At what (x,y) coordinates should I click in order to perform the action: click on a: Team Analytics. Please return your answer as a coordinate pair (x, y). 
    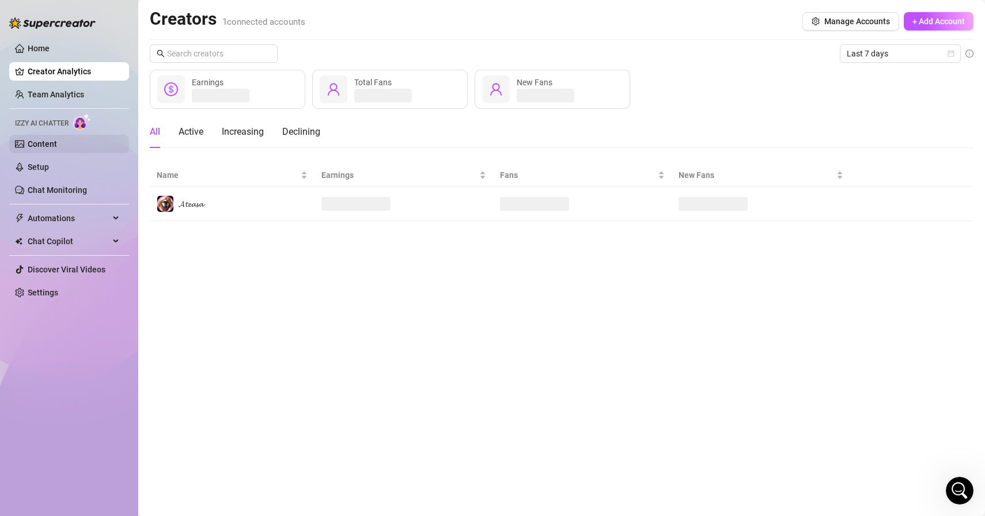
    Looking at the image, I should click on (56, 94).